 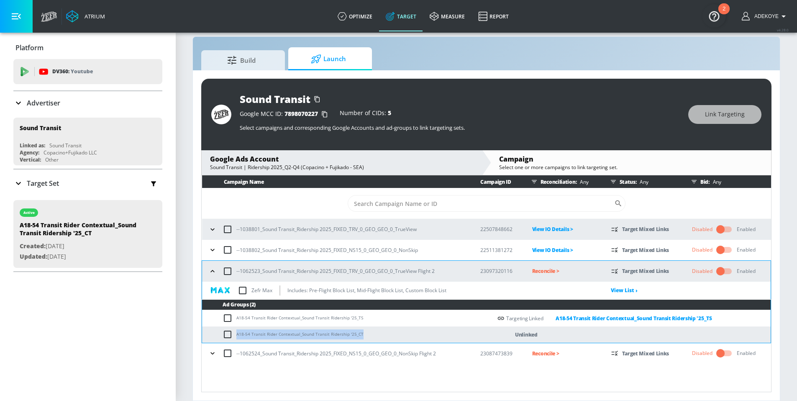 I want to click on p: 22507848662, so click(x=500, y=229).